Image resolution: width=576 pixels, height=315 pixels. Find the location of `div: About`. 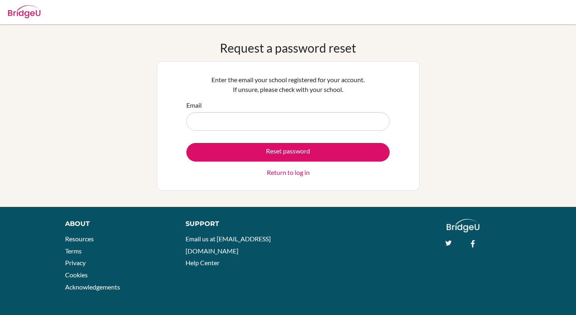

div: About is located at coordinates (116, 224).